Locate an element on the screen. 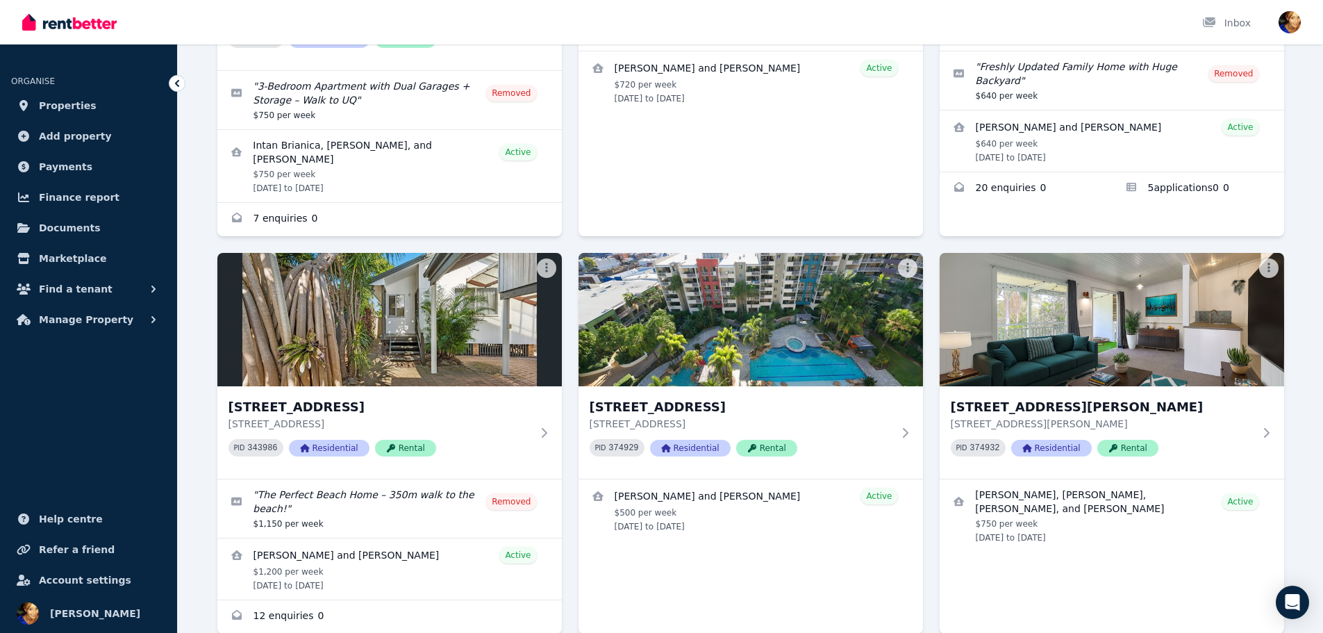 Image resolution: width=1323 pixels, height=633 pixels. span: ORGANISE is located at coordinates (33, 81).